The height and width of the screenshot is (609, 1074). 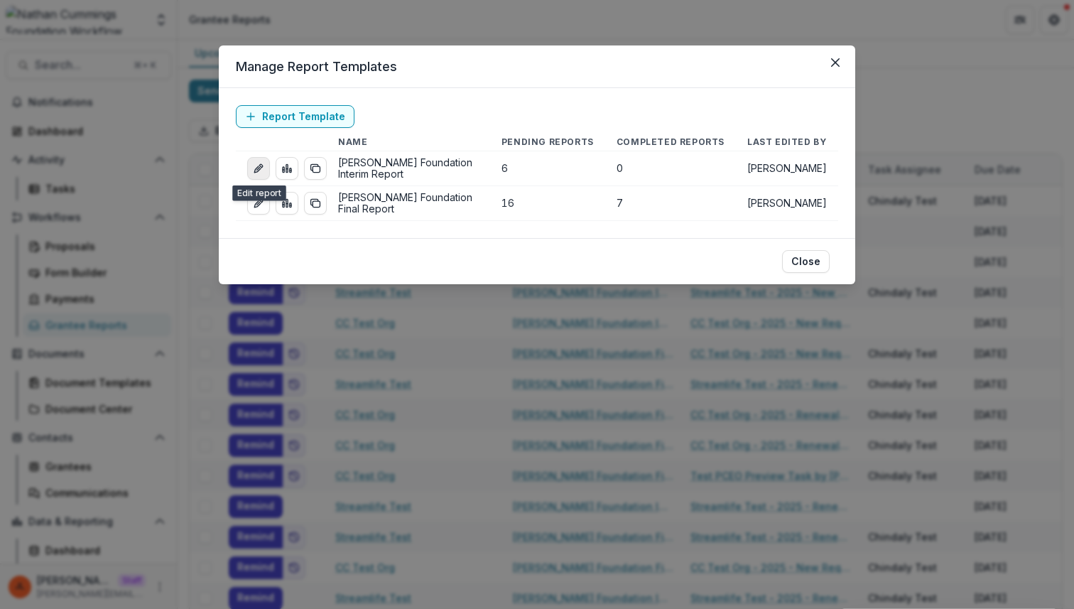 I want to click on header: Manage Report Templates, so click(x=537, y=67).